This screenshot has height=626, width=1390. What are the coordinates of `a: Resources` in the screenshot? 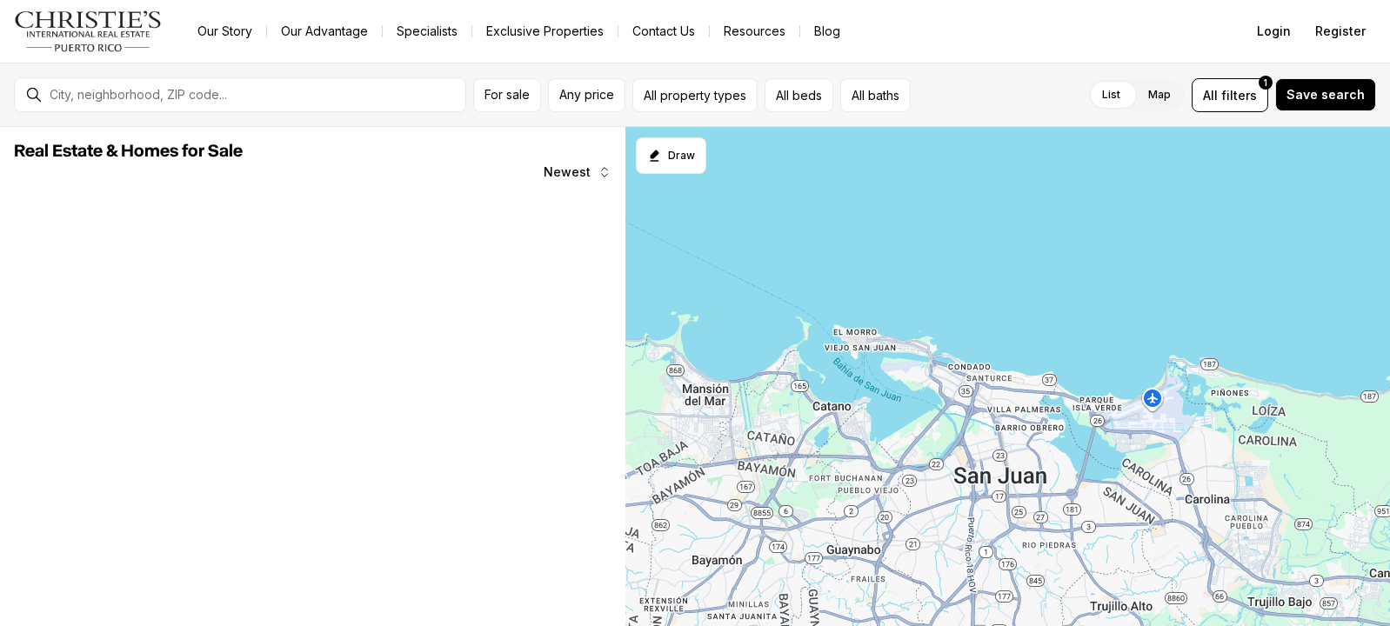 It's located at (754, 31).